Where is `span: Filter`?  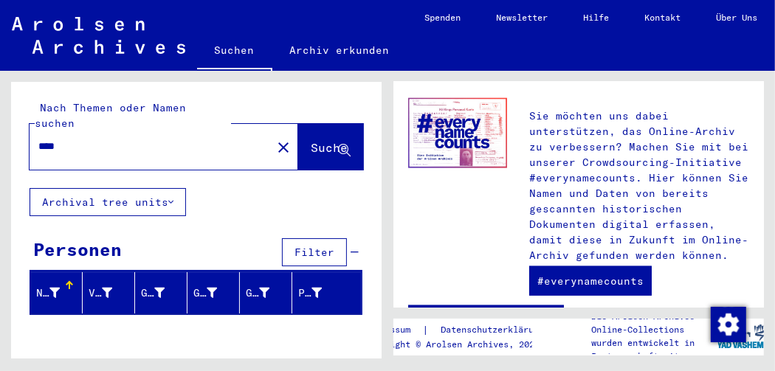 span: Filter is located at coordinates (315, 252).